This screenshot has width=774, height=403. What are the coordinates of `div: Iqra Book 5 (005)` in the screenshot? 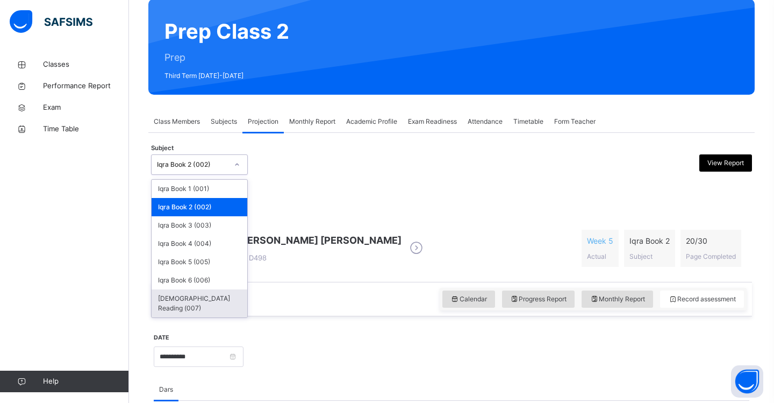 It's located at (200, 262).